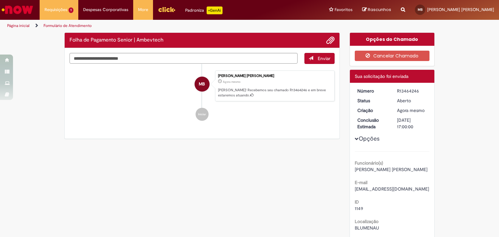  I want to click on ul: Histórico de tíquete, so click(202, 96).